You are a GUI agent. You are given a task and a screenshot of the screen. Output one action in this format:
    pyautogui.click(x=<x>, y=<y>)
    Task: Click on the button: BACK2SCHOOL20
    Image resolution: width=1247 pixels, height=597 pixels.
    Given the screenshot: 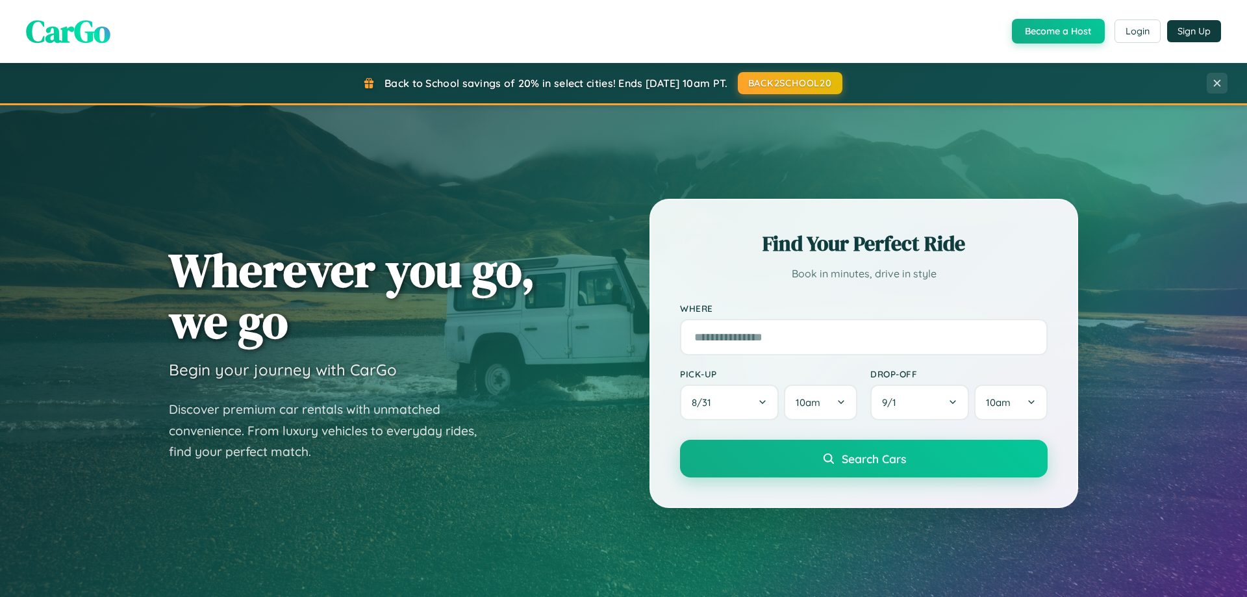 What is the action you would take?
    pyautogui.click(x=790, y=83)
    